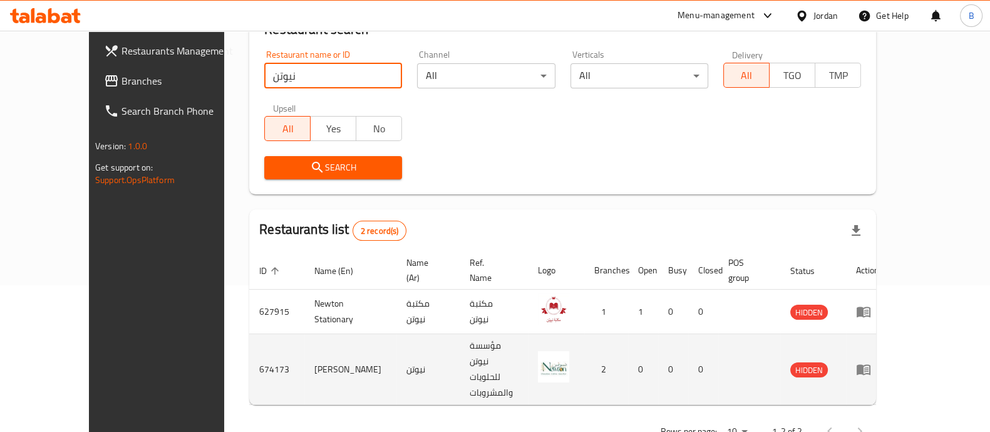 The image size is (990, 432). What do you see at coordinates (183, 81) in the screenshot?
I see `span: Branches` at bounding box center [183, 81].